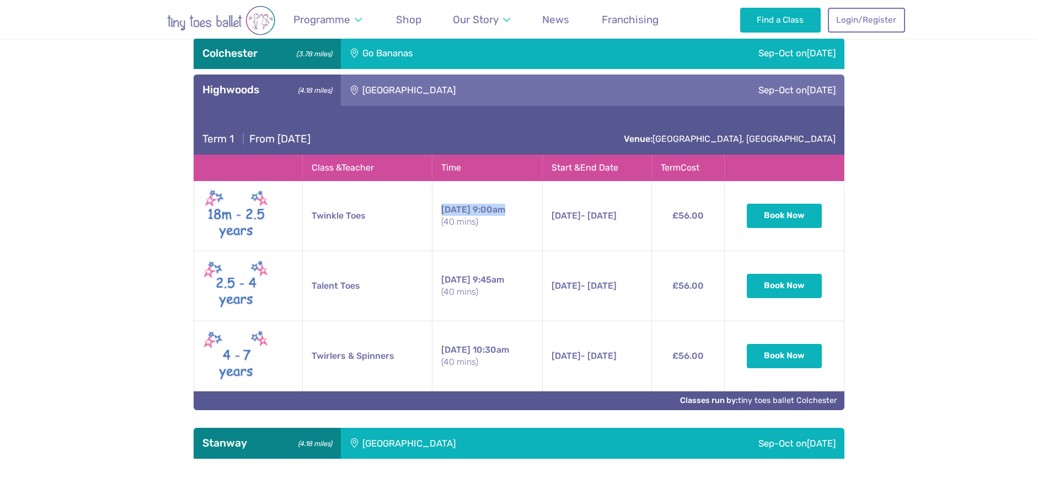 This screenshot has width=1038, height=504. What do you see at coordinates (487, 215) in the screenshot?
I see `td: 9:00am` at bounding box center [487, 215].